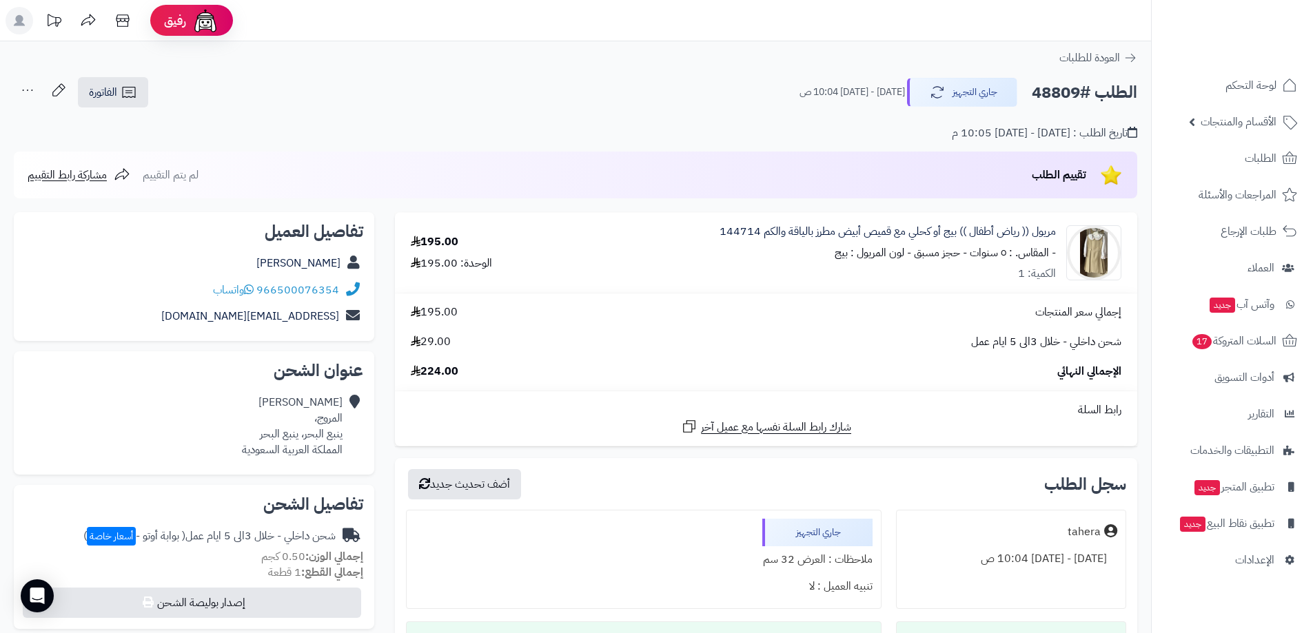 This screenshot has height=633, width=1313. What do you see at coordinates (1254, 560) in the screenshot?
I see `span: الإعدادات` at bounding box center [1254, 560].